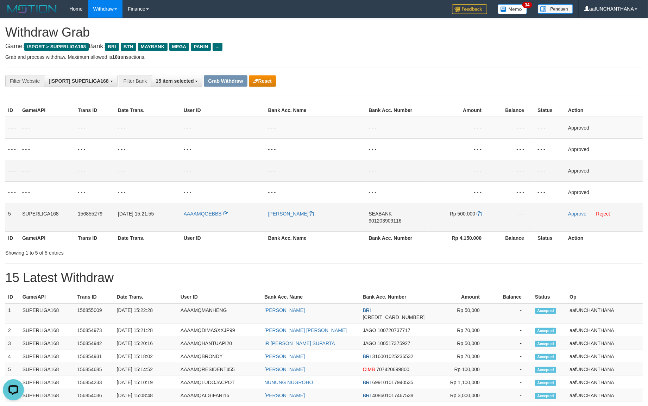 The image size is (648, 406). I want to click on h1: 15 Latest Withdraw, so click(324, 278).